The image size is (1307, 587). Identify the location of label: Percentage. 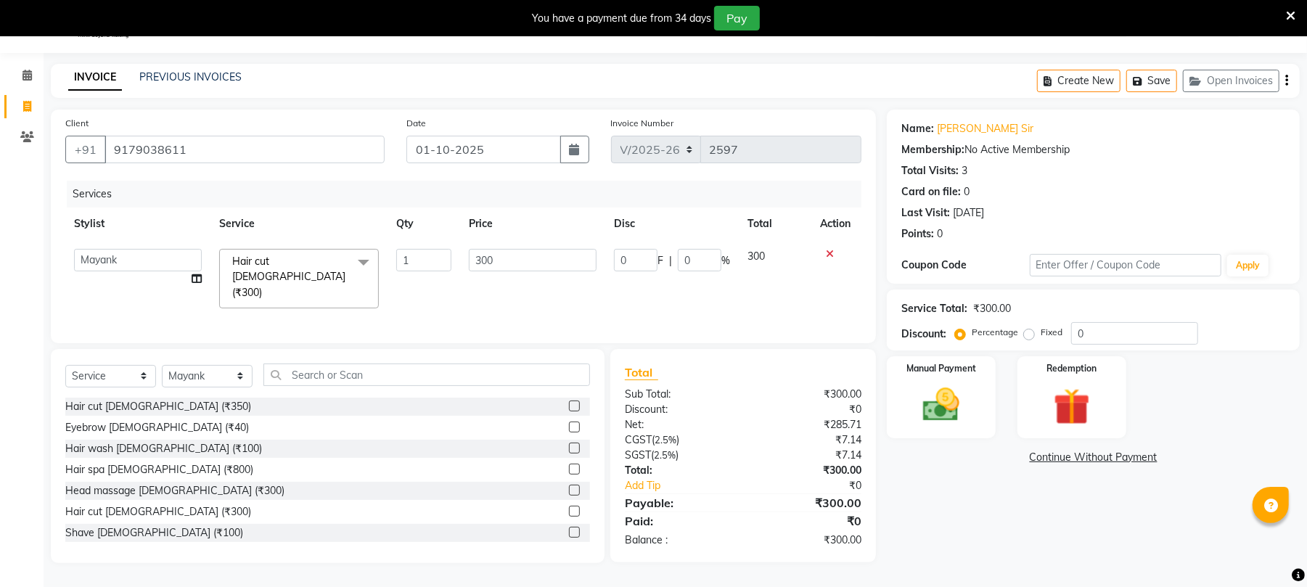
(995, 332).